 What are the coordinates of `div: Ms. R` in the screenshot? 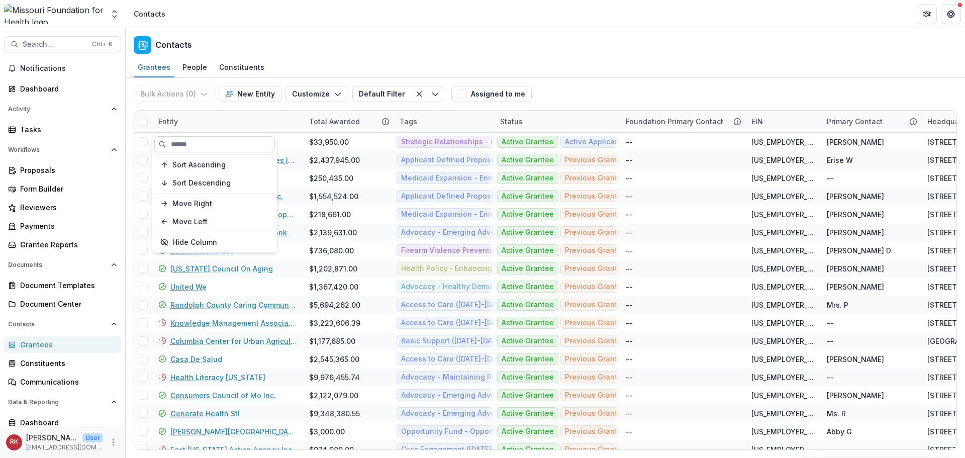 It's located at (836, 413).